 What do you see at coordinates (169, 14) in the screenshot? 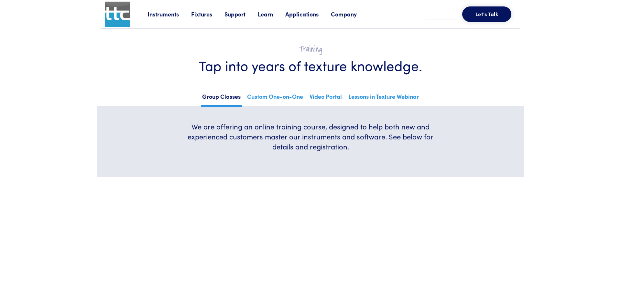
I see `a: Instruments` at bounding box center [169, 14].